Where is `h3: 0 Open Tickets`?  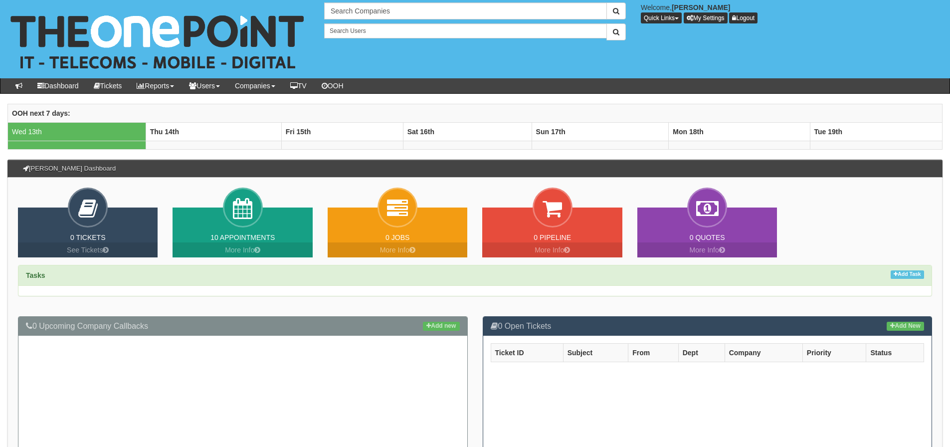
h3: 0 Open Tickets is located at coordinates (708, 326).